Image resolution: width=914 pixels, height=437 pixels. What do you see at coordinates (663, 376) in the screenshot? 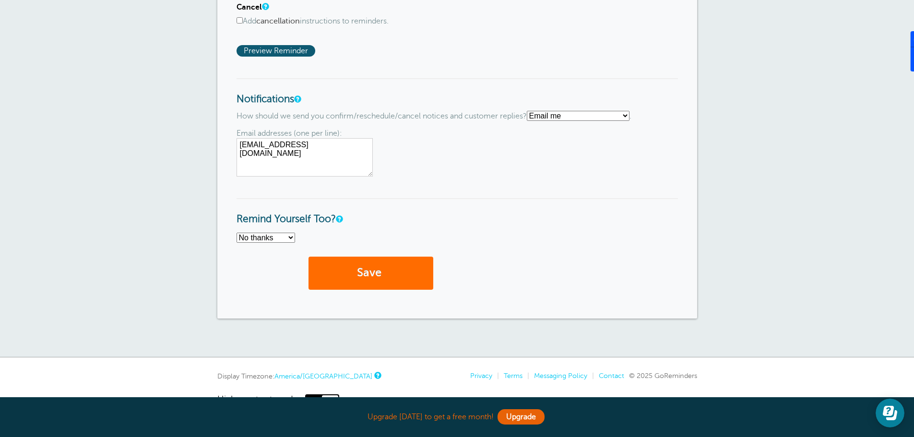
I see `span: © 2025 GoReminders` at bounding box center [663, 376].